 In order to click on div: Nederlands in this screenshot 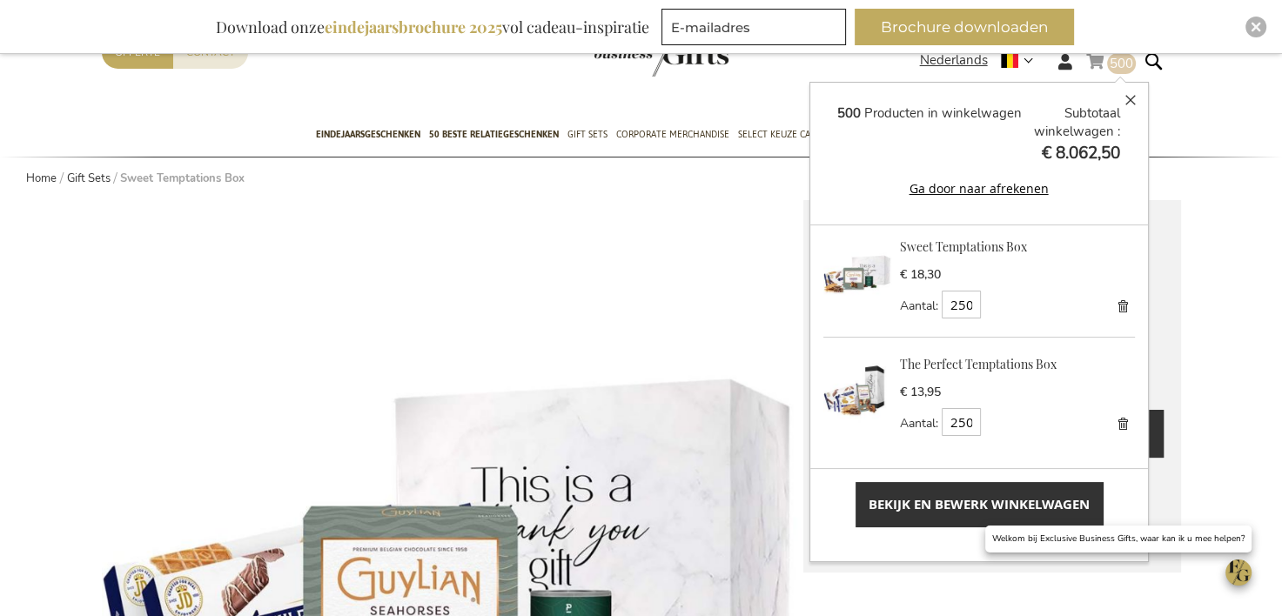, I will do `click(982, 60)`.